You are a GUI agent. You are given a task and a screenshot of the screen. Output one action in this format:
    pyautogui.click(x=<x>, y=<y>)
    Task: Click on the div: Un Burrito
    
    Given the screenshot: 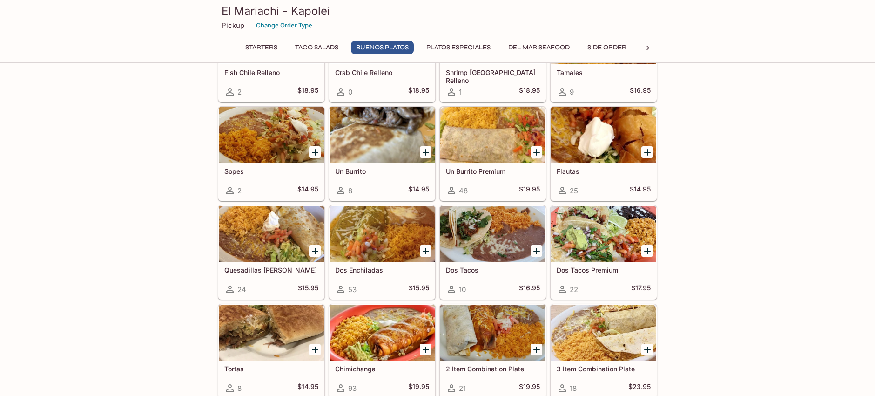 What is the action you would take?
    pyautogui.click(x=382, y=135)
    